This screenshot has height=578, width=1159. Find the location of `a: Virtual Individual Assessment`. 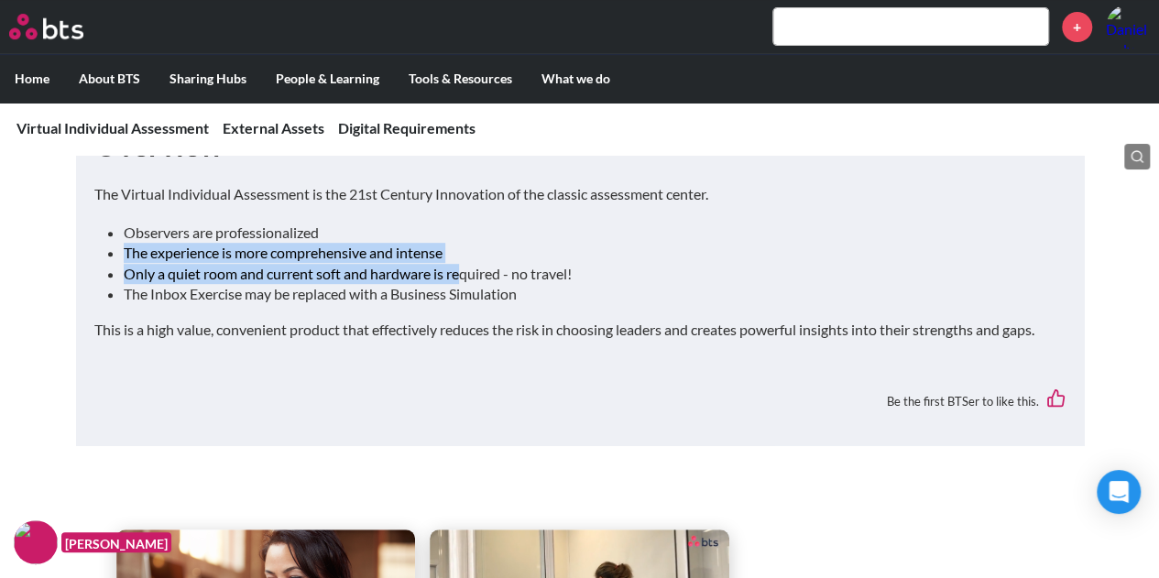

a: Virtual Individual Assessment is located at coordinates (113, 127).